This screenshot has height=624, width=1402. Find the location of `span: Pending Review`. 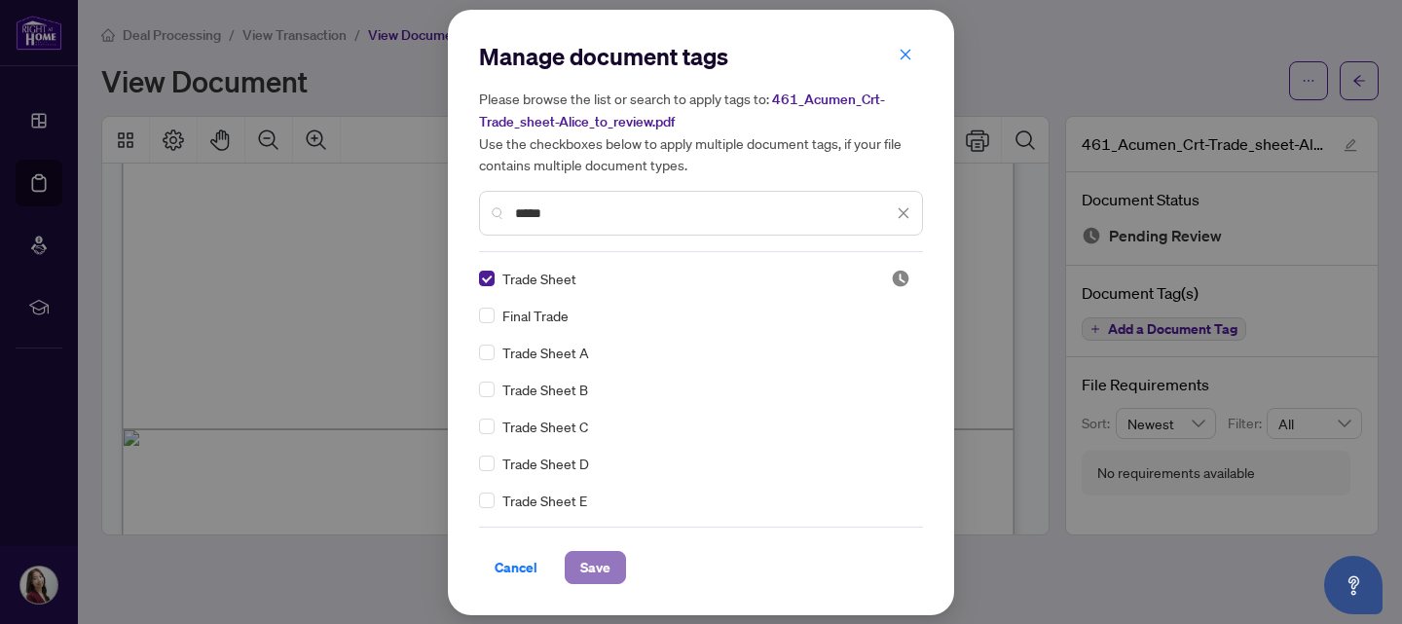

span: Pending Review is located at coordinates (901, 279).